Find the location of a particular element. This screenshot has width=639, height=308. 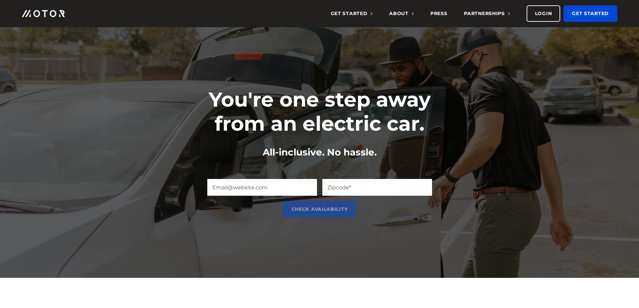

div: All-inclusive. No hassle. is located at coordinates (320, 152).